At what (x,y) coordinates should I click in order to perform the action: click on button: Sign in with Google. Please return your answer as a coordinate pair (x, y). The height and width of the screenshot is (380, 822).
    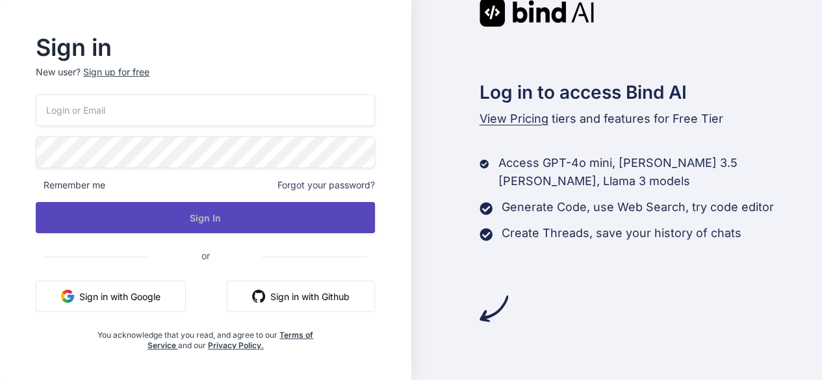
    Looking at the image, I should click on (111, 296).